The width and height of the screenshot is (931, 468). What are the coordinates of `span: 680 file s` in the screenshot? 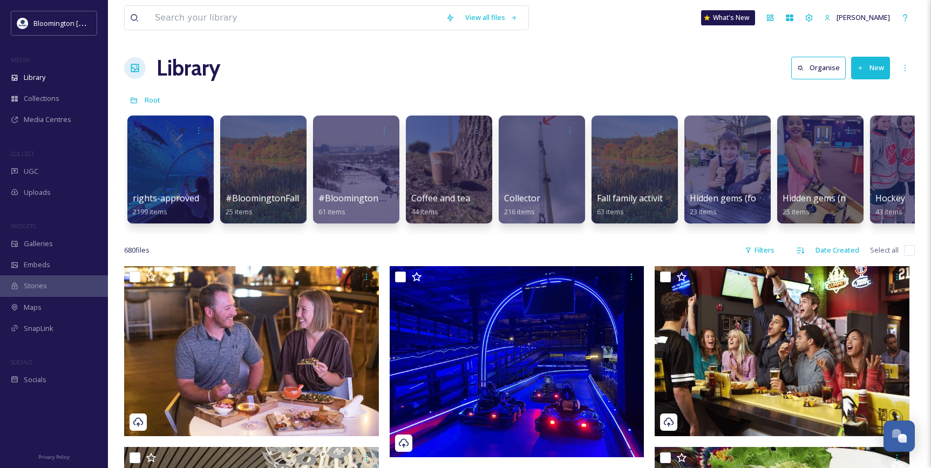 It's located at (137, 250).